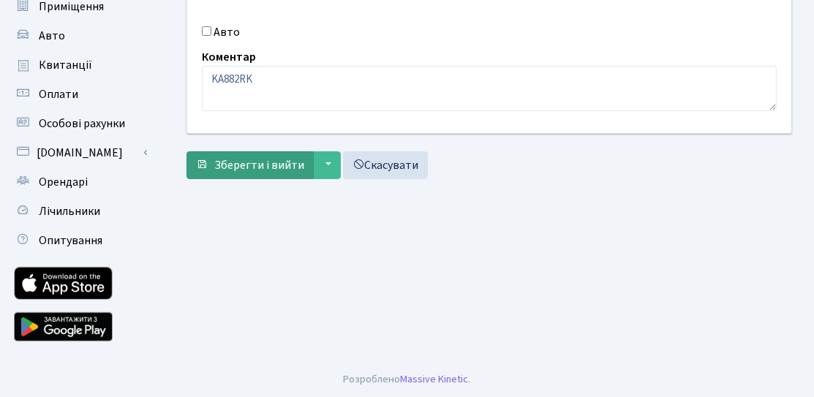 This screenshot has width=814, height=397. Describe the element at coordinates (80, 124) in the screenshot. I see `a: Особові рахунки` at that location.